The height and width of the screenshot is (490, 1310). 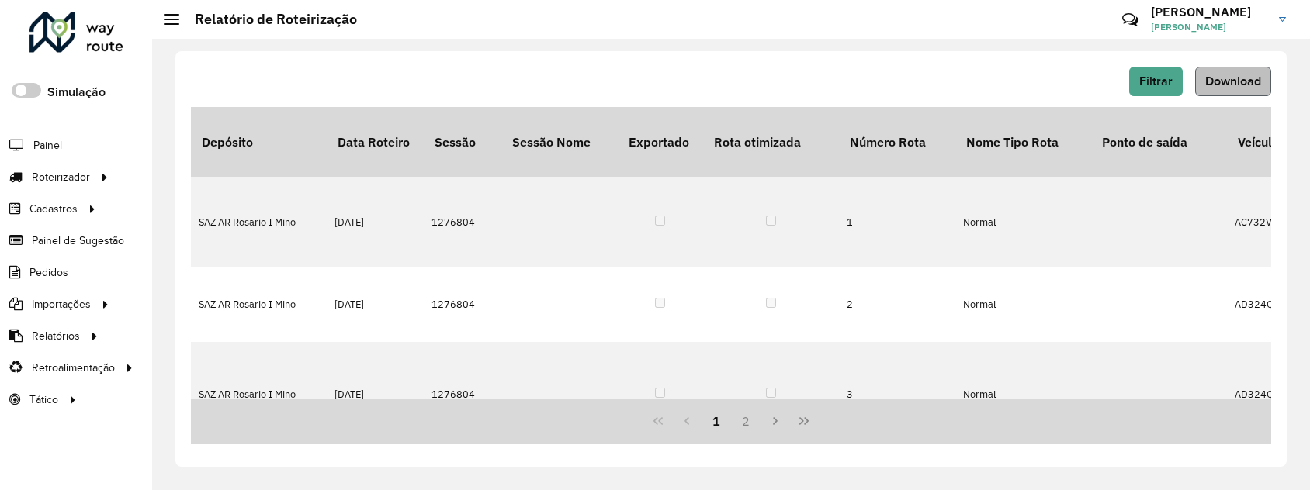 I want to click on th: Sessão Nome, so click(x=559, y=142).